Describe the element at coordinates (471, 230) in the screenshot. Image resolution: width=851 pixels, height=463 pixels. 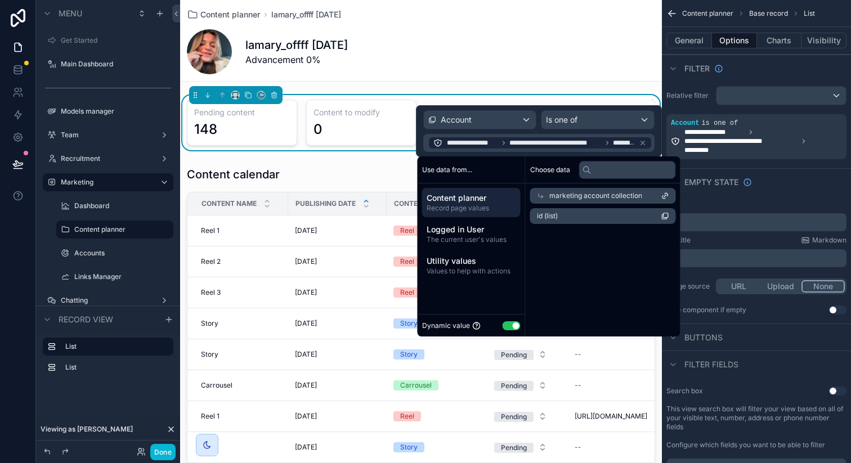
I see `span: Logged in User` at that location.